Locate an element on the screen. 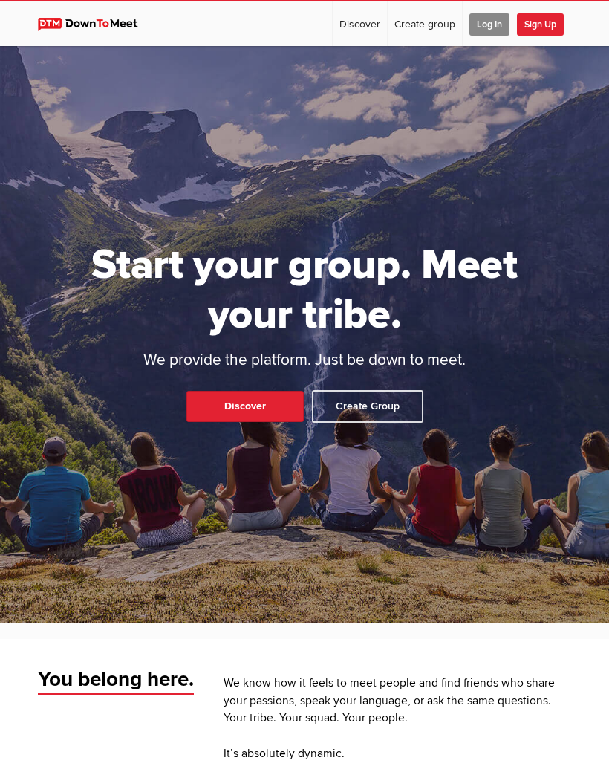  span: Sign Up is located at coordinates (540, 25).